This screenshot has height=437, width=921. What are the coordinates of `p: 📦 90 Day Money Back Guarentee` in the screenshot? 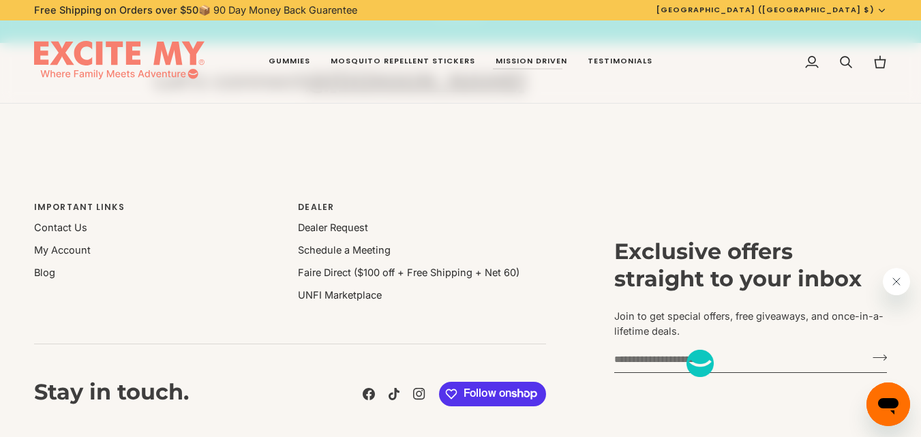 It's located at (196, 10).